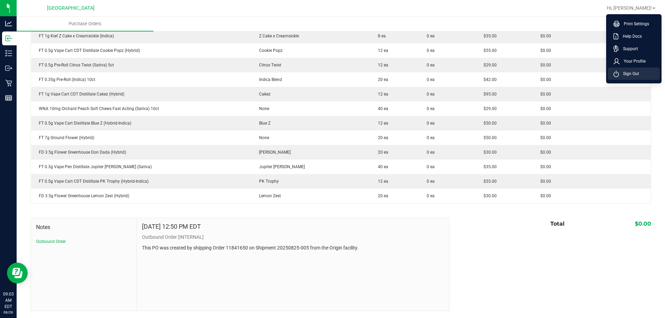  I want to click on div: FT 0.5g Vape Cart Distillate Blue Z (Hybrid-Indica), so click(141, 123).